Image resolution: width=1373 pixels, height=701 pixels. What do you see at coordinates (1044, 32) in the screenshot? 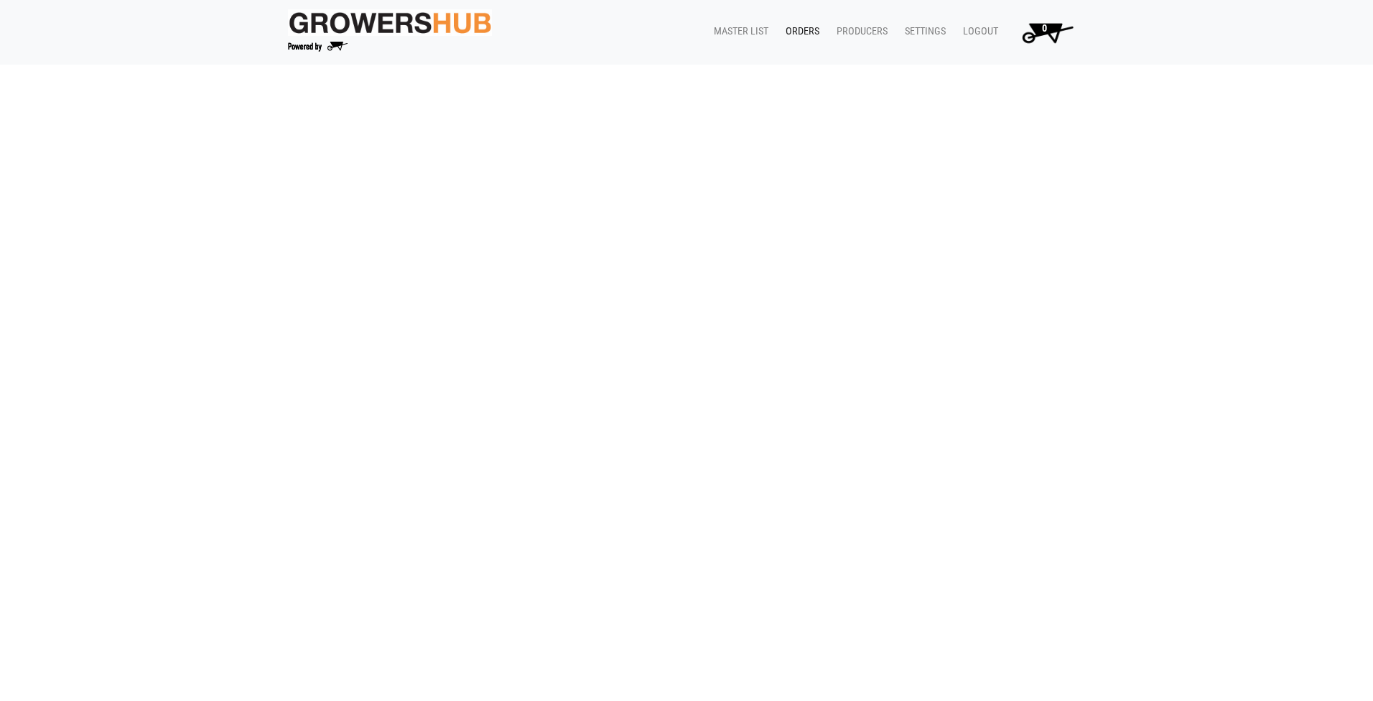
I see `a: 0` at bounding box center [1044, 32].